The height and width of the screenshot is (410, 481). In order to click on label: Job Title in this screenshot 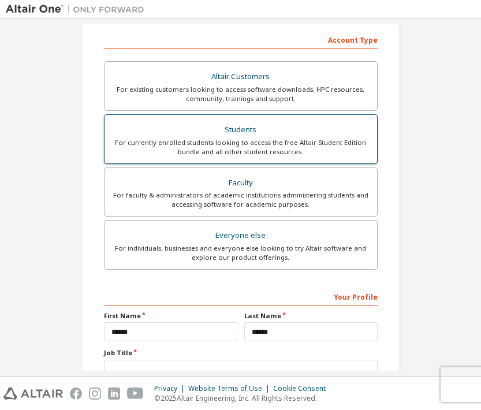, I will do `click(241, 353)`.